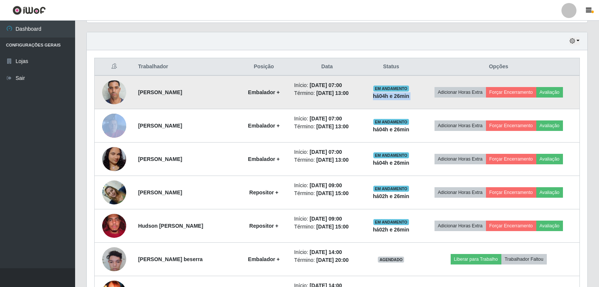  I want to click on th: Posição, so click(263, 67).